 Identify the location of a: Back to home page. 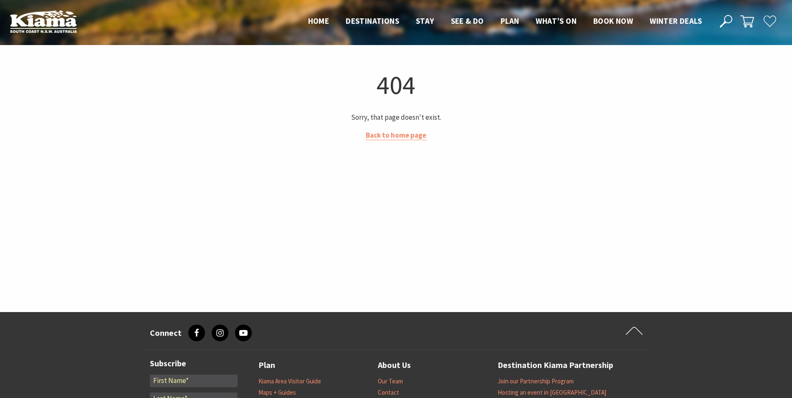
(396, 135).